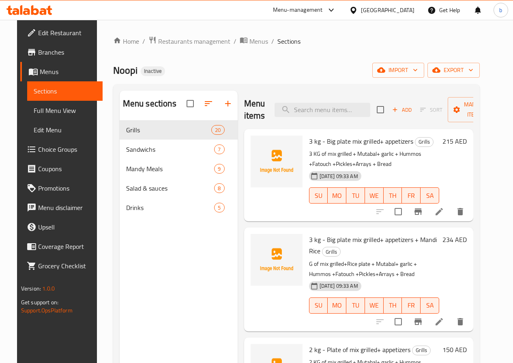 This screenshot has height=363, width=513. Describe the element at coordinates (454, 141) in the screenshot. I see `h6: 215 AED` at that location.